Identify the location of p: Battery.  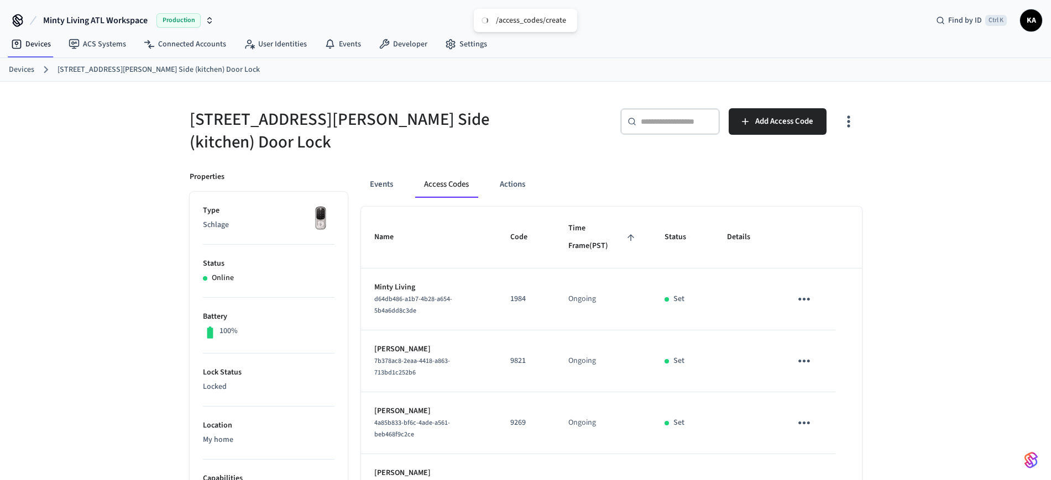
(269, 317).